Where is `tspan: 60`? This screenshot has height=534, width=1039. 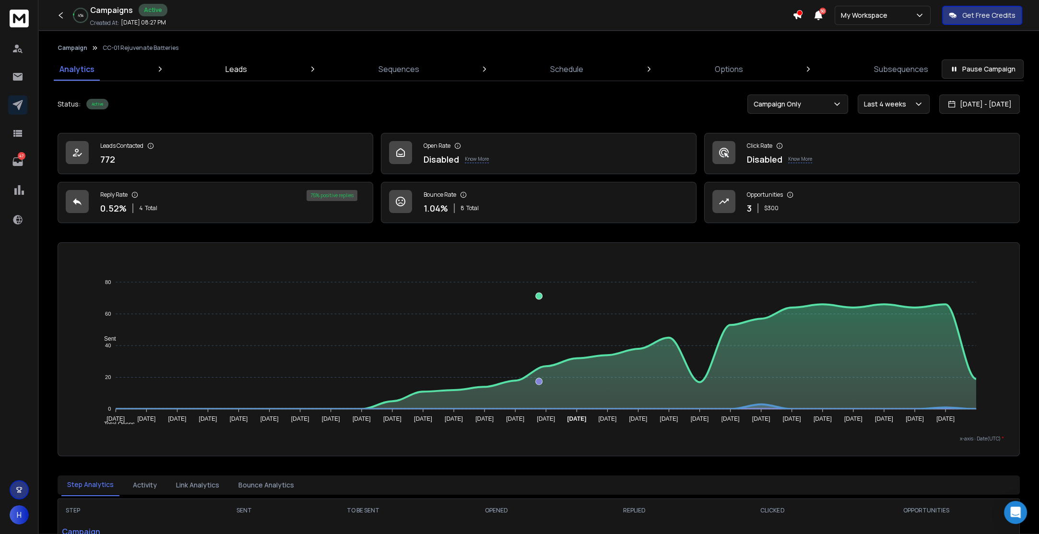
tspan: 60 is located at coordinates (107, 314).